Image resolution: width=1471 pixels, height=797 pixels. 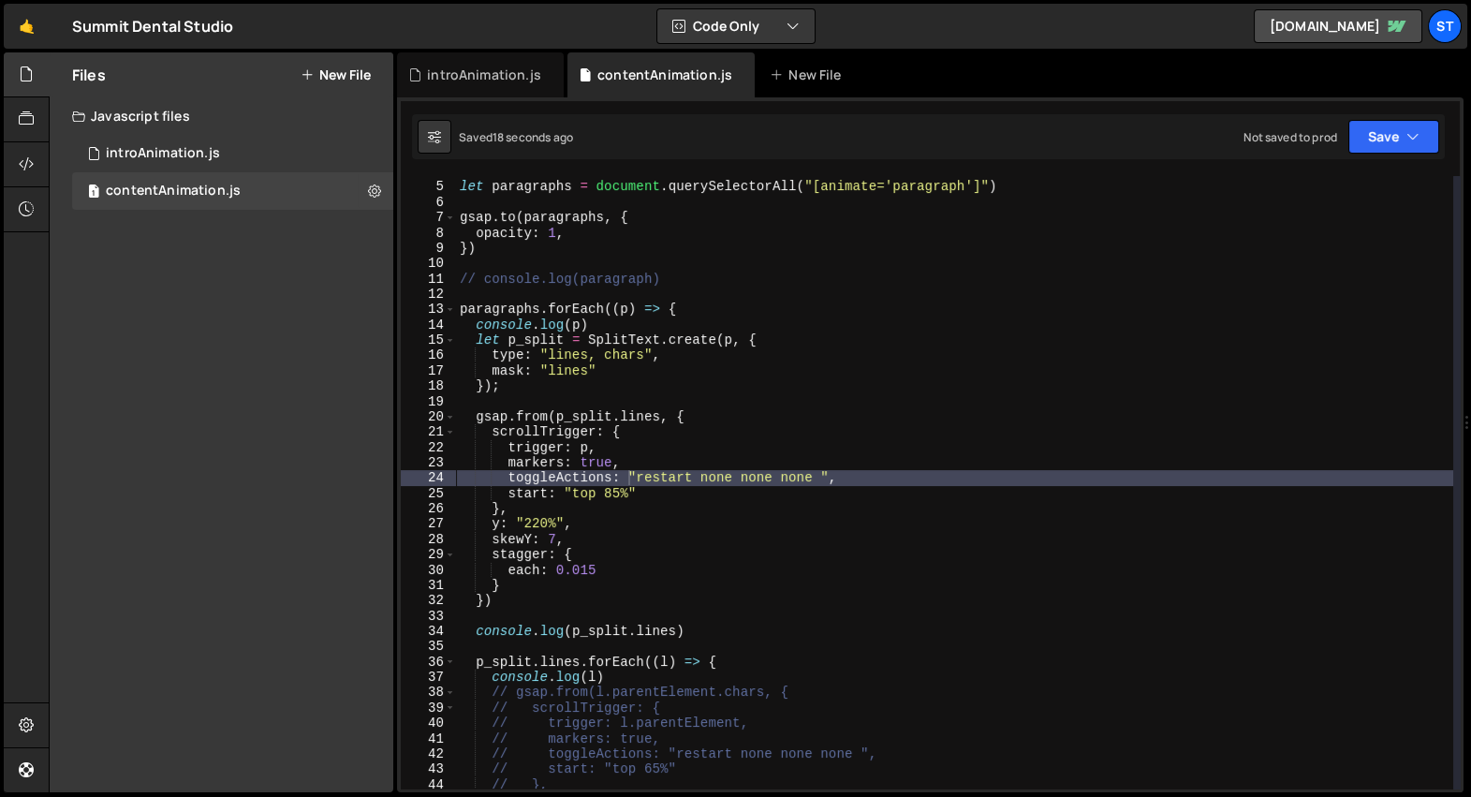 I want to click on button: New File, so click(x=335, y=75).